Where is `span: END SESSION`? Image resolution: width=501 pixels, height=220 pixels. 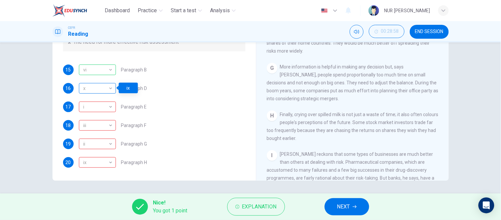 span: END SESSION is located at coordinates (429, 32).